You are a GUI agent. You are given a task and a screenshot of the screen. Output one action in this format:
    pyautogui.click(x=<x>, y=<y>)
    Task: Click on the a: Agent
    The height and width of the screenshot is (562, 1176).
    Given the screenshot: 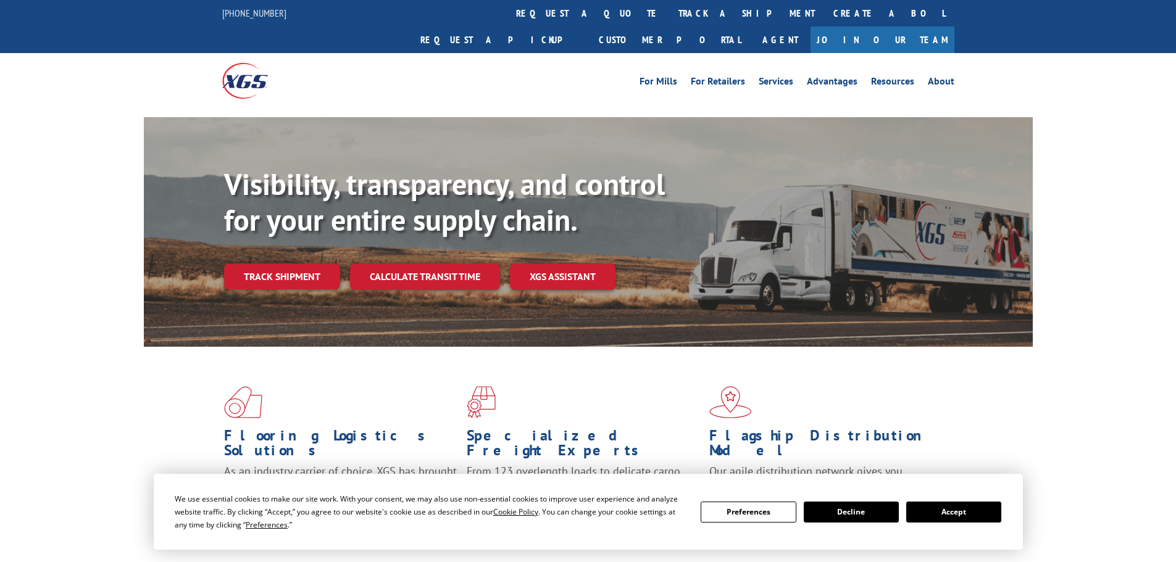 What is the action you would take?
    pyautogui.click(x=780, y=40)
    